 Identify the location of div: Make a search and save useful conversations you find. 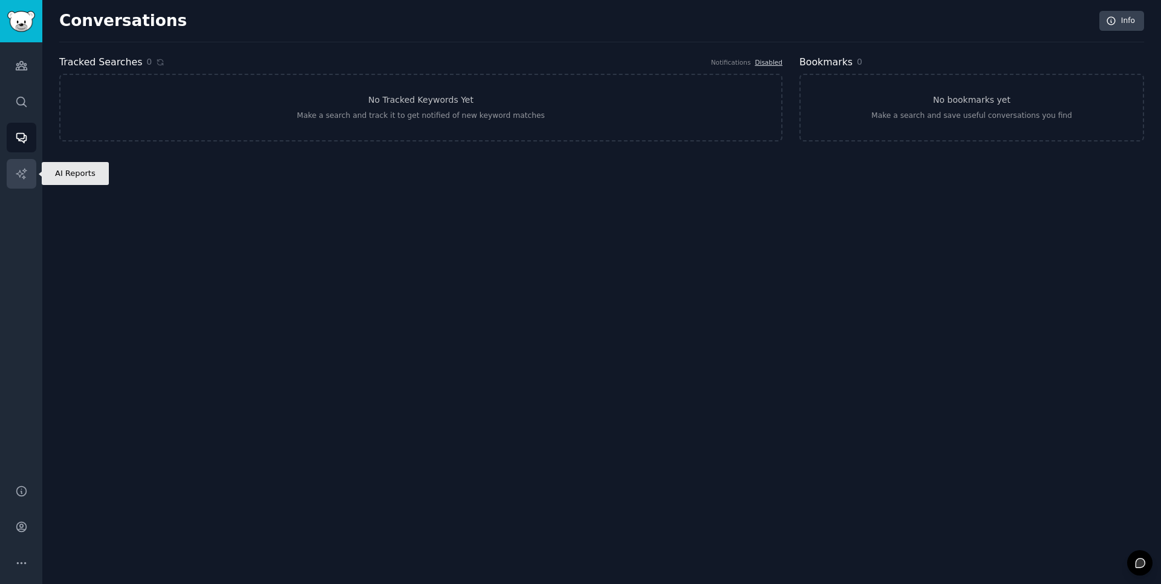
(971, 116).